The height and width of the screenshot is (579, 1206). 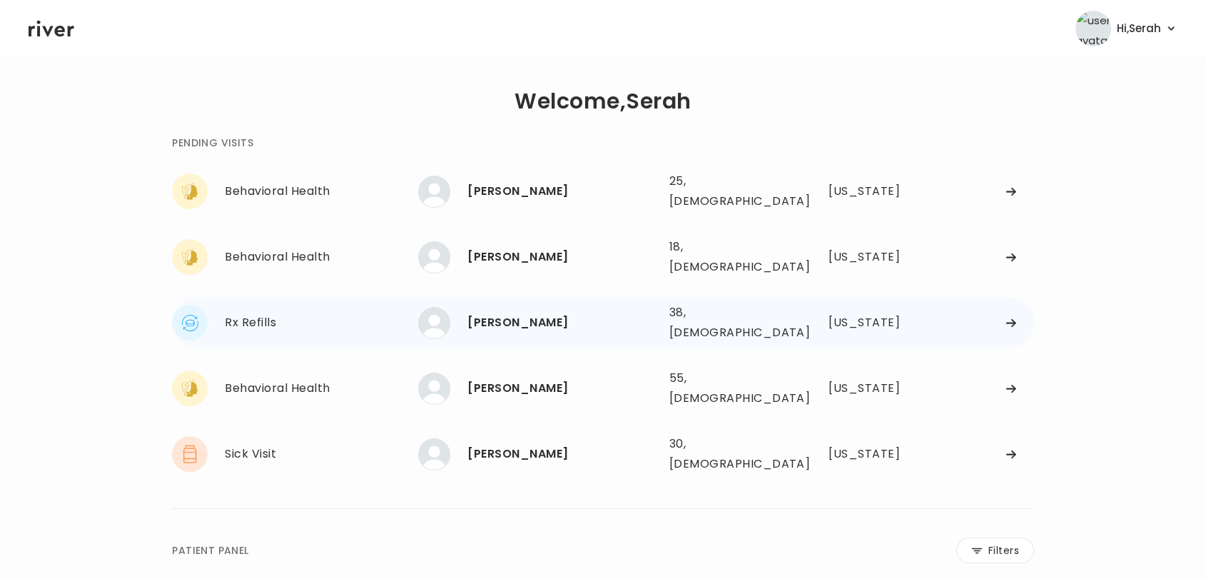 I want to click on div: Rx Refills, so click(x=321, y=322).